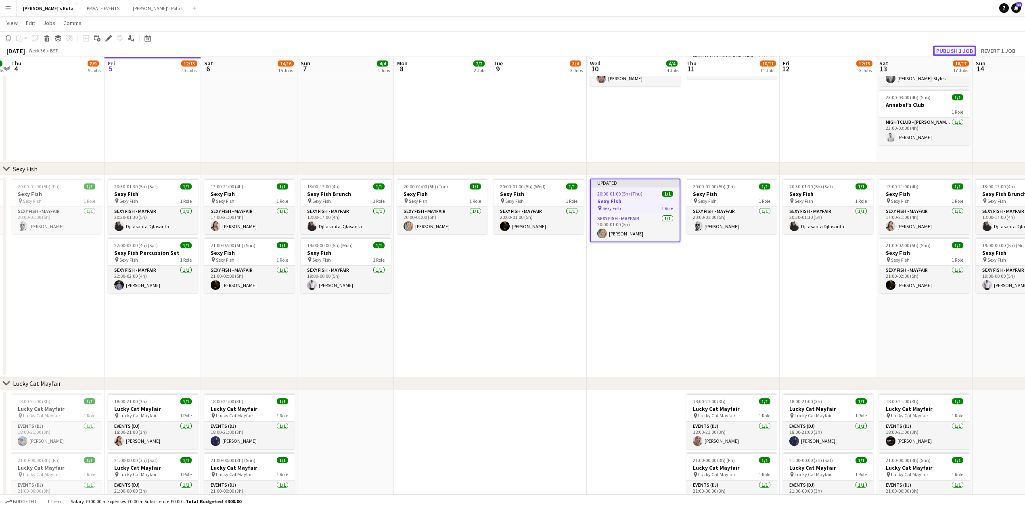 The image size is (1025, 508). What do you see at coordinates (731, 207) in the screenshot?
I see `app-job-card: 20:00-01:00 (5h) (Fri)1/1Sexy Fish Sexy Fish1 RoleSEXY FISH - MAYFAIR1/120:00-01:00 (5h)[PERSON_N...` at bounding box center [731, 207].